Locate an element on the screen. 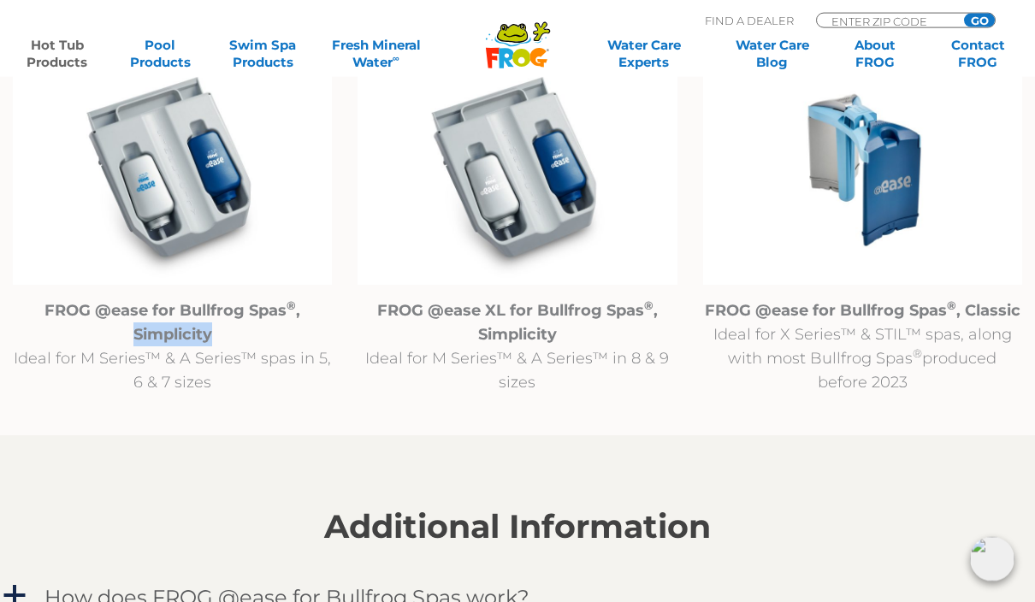 This screenshot has height=602, width=1035. img: Untitled design (94) is located at coordinates (862, 169).